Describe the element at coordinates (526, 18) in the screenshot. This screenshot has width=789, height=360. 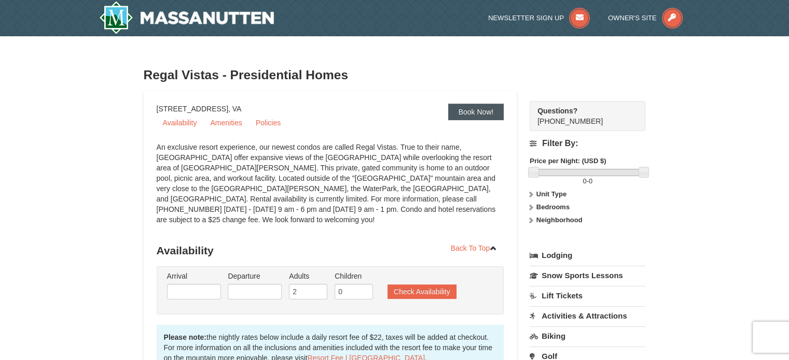
I see `span: Newsletter Sign Up` at that location.